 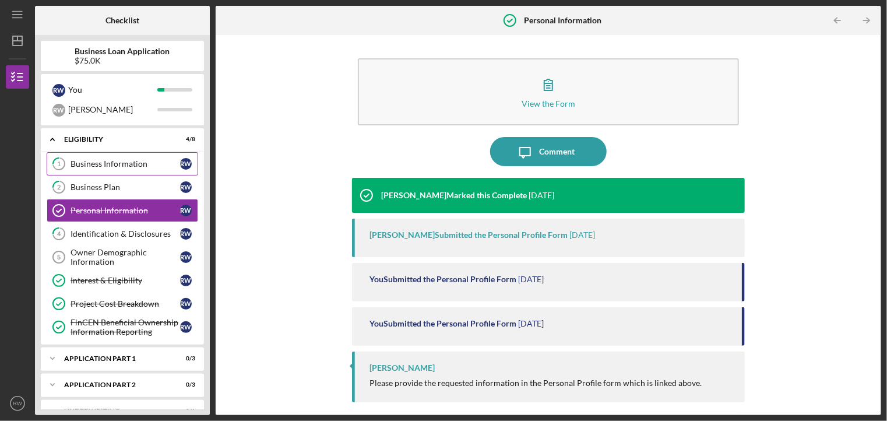 What do you see at coordinates (125, 234) in the screenshot?
I see `div: Identification & Disclosures` at bounding box center [125, 234].